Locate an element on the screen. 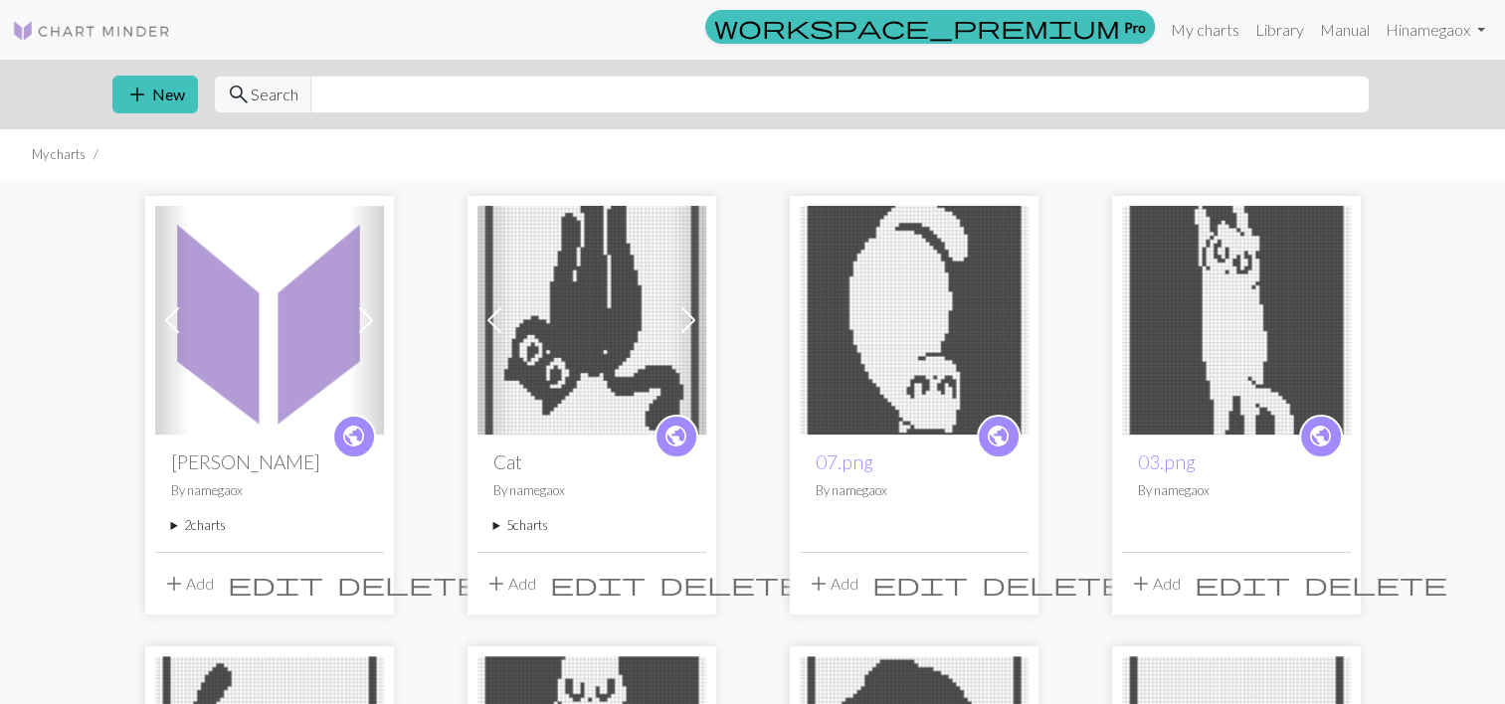 Image resolution: width=1505 pixels, height=704 pixels. span: workspace_premium is located at coordinates (917, 27).